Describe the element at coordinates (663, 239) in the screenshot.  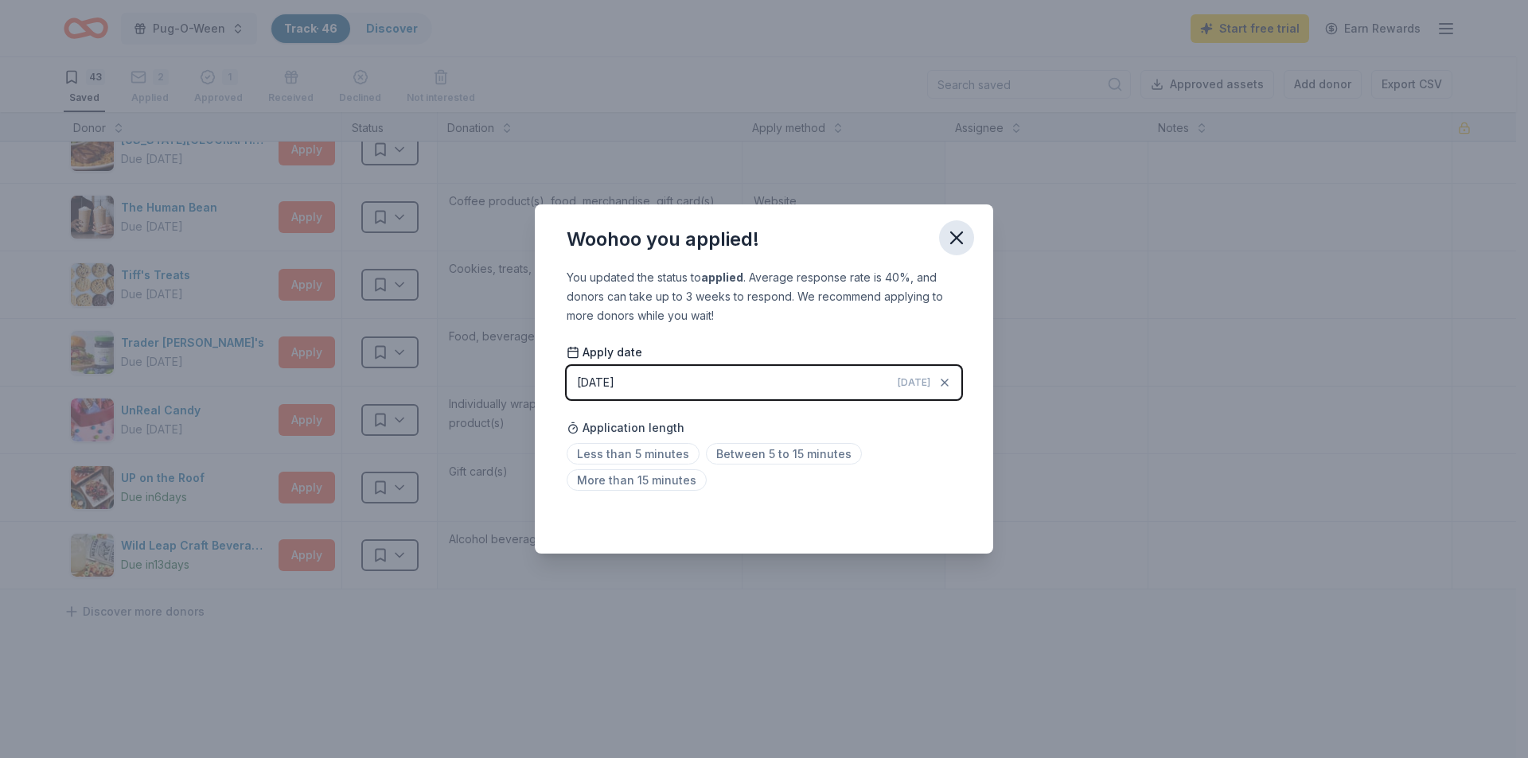
I see `div: Woohoo you applied!` at that location.